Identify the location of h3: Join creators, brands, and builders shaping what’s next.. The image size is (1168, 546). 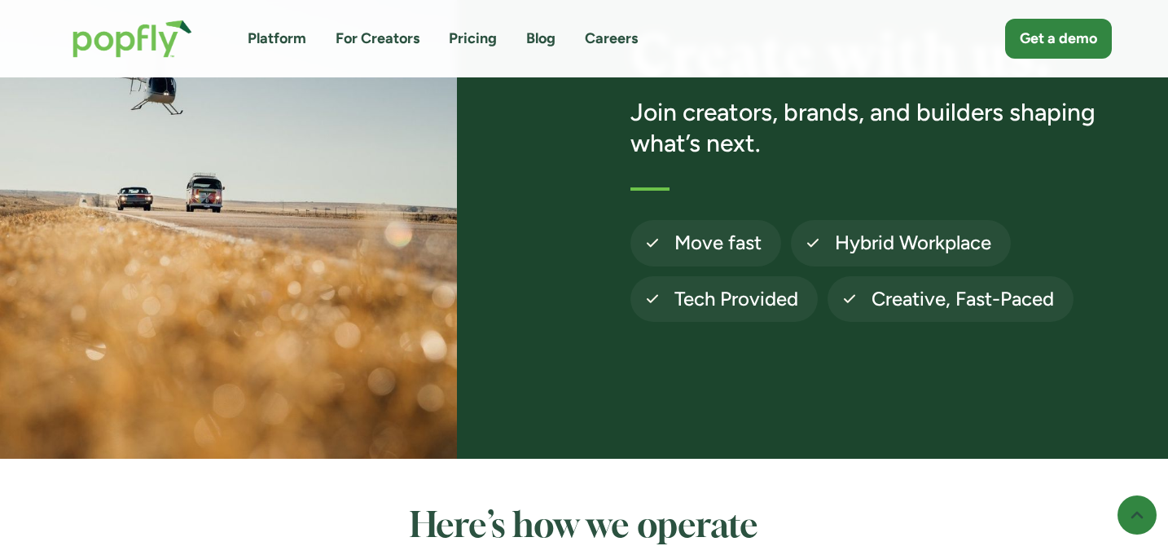
(877, 127).